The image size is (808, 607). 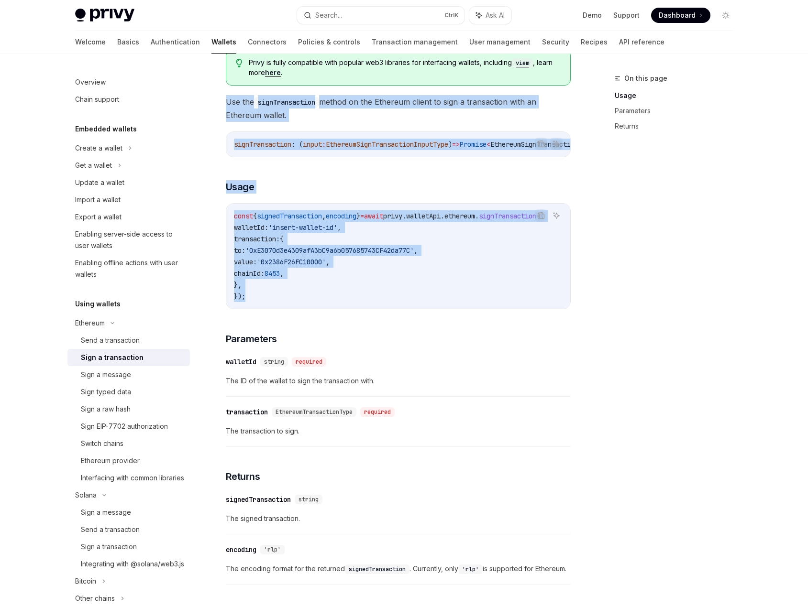 What do you see at coordinates (415, 42) in the screenshot?
I see `a: Transaction management` at bounding box center [415, 42].